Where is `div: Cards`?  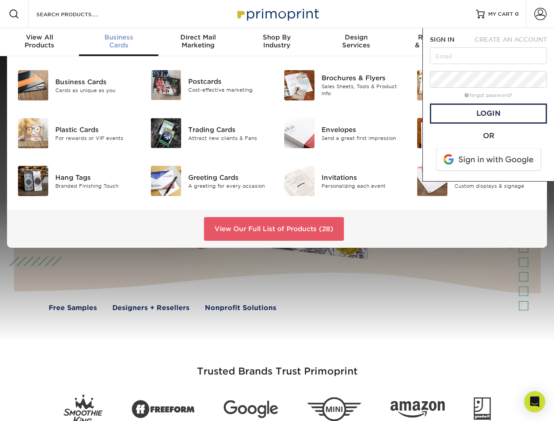 div: Cards is located at coordinates (118, 41).